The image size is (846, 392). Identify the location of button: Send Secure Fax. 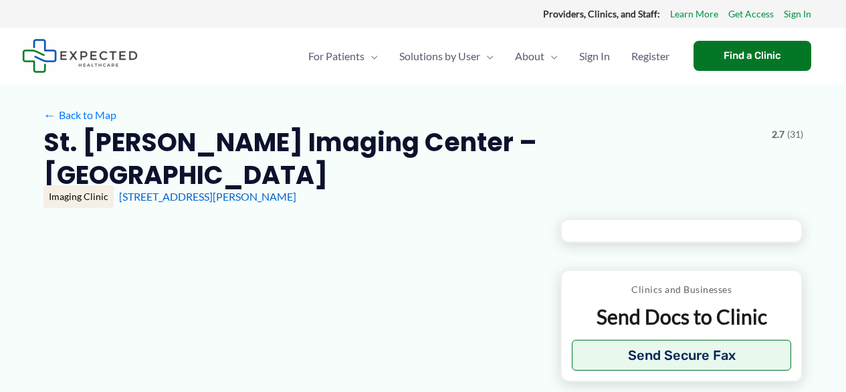
(681, 355).